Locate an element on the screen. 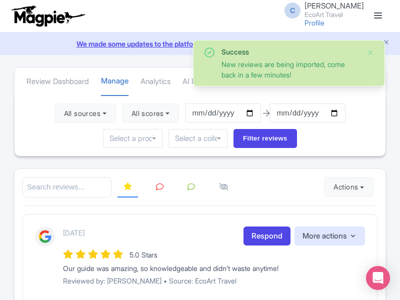 The image size is (400, 300). div: Our guide was amazing, so knowledgeable and didn’t waste anytime! is located at coordinates (214, 268).